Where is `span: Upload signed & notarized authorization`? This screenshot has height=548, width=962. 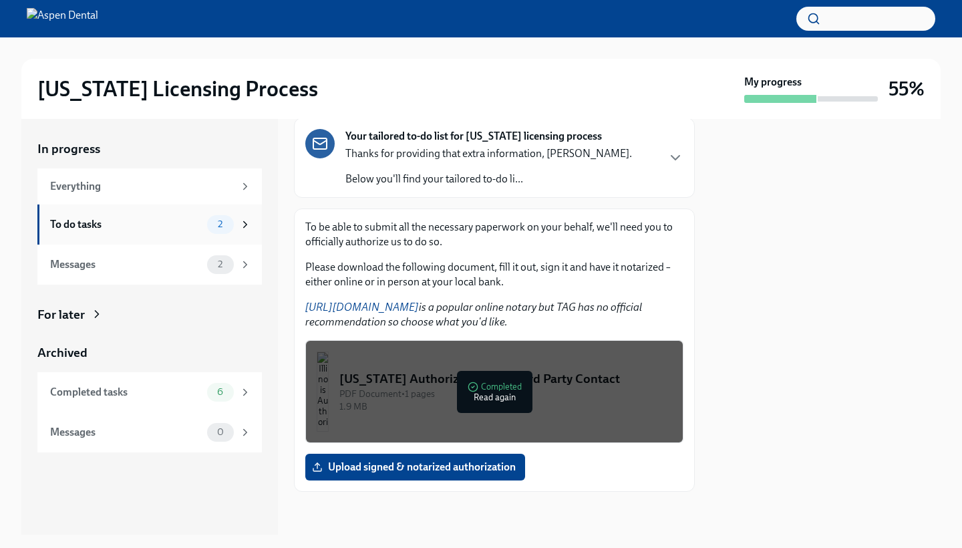
span: Upload signed & notarized authorization is located at coordinates (415, 467).